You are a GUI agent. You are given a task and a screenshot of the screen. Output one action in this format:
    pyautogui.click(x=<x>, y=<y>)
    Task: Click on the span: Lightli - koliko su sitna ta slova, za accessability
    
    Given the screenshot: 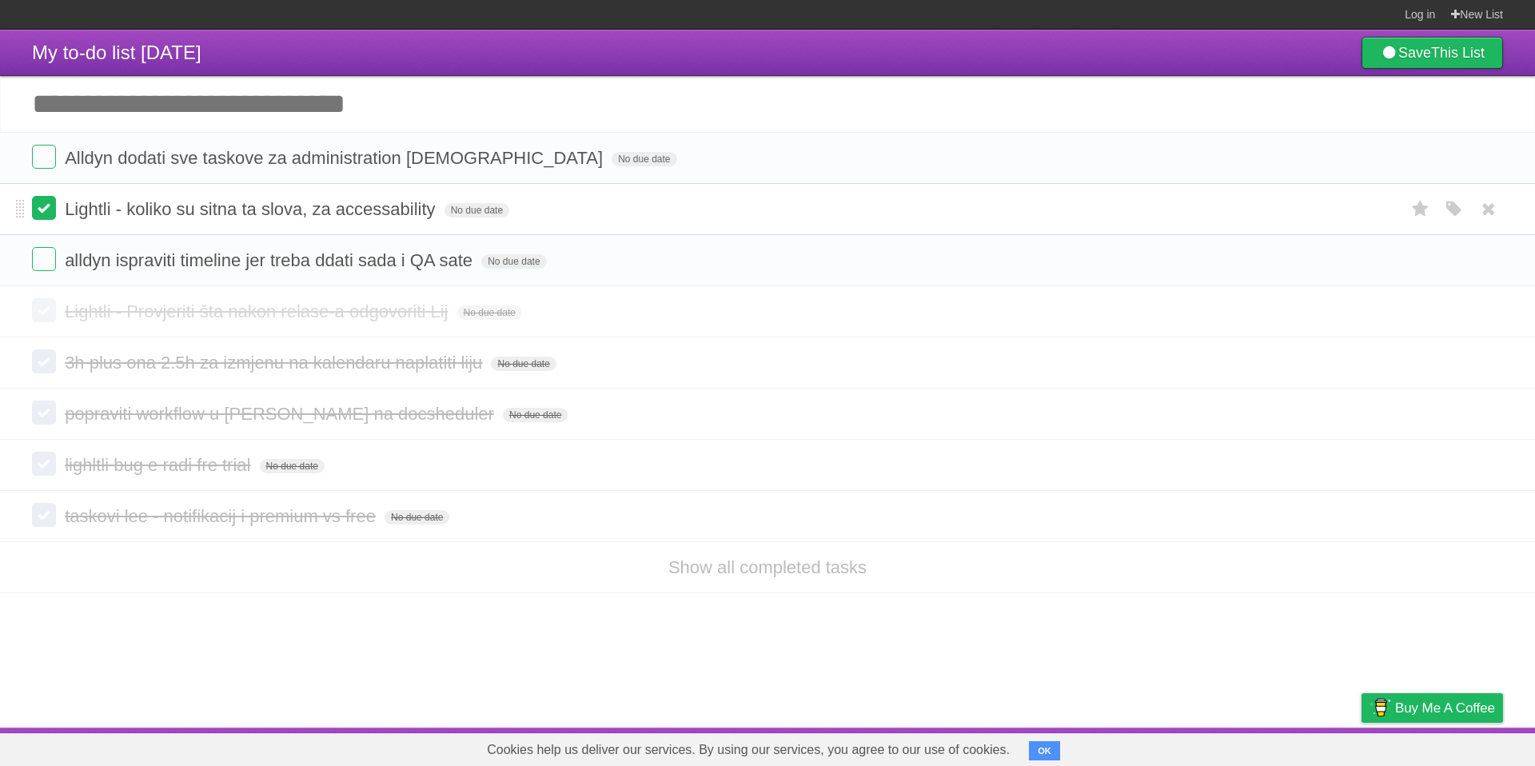 What is the action you would take?
    pyautogui.click(x=252, y=209)
    